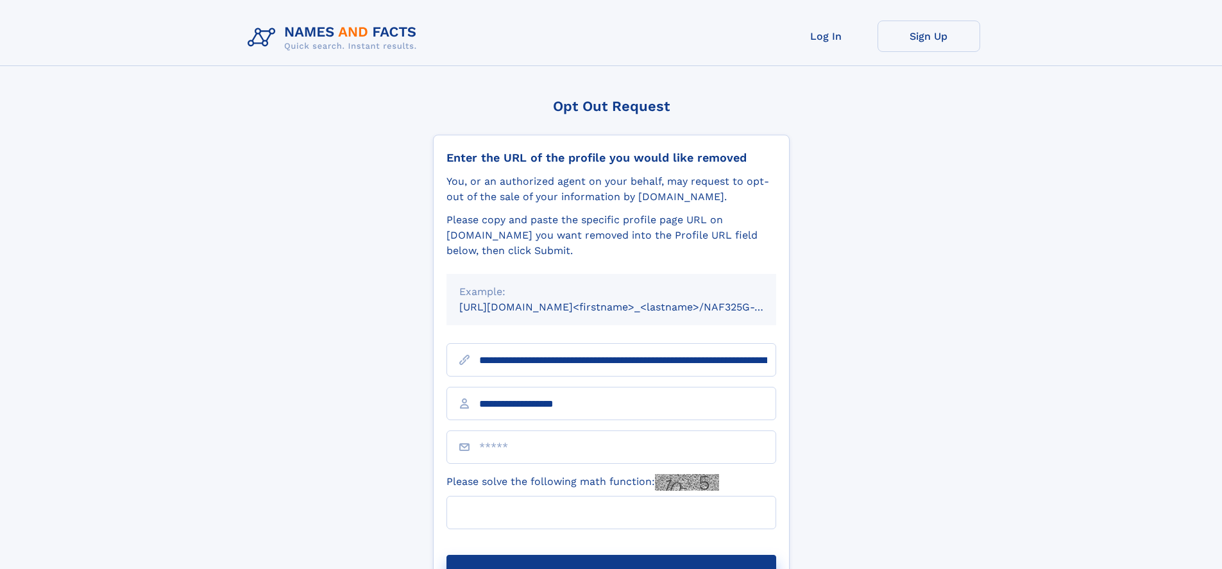 Image resolution: width=1222 pixels, height=569 pixels. Describe the element at coordinates (611, 292) in the screenshot. I see `div: Example:` at that location.